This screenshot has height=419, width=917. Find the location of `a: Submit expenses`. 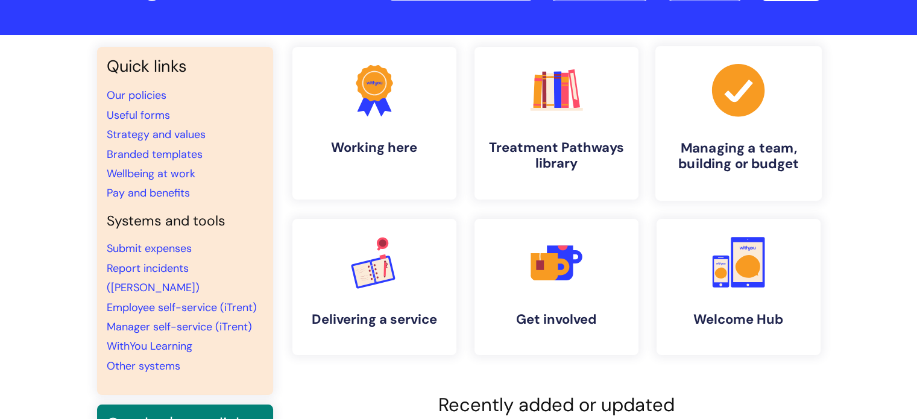

a: Submit expenses is located at coordinates (149, 248).